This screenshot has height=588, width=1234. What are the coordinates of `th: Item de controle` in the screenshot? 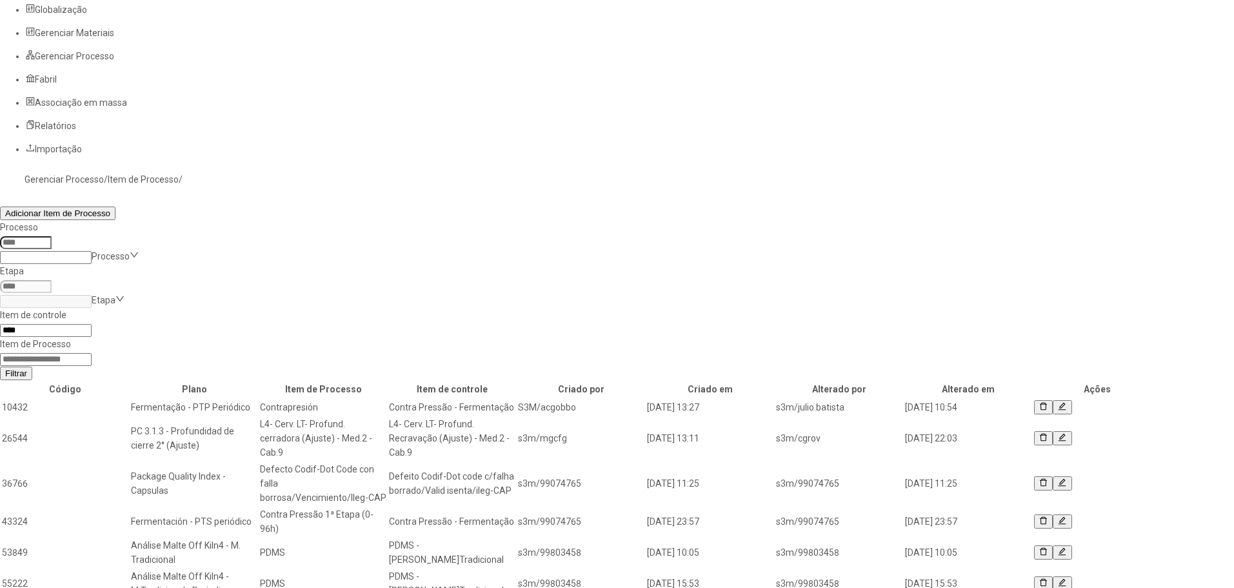 It's located at (452, 389).